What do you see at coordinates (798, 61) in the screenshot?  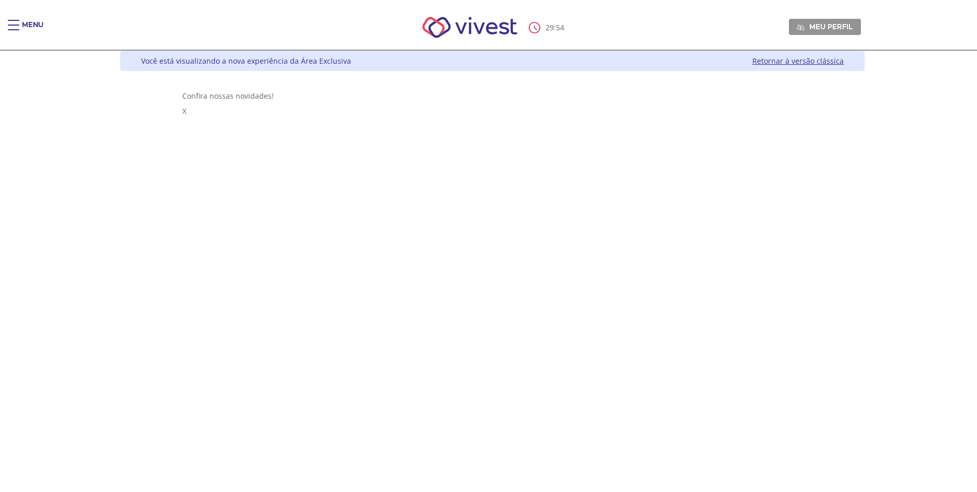 I see `a: Retornar à versão clássica` at bounding box center [798, 61].